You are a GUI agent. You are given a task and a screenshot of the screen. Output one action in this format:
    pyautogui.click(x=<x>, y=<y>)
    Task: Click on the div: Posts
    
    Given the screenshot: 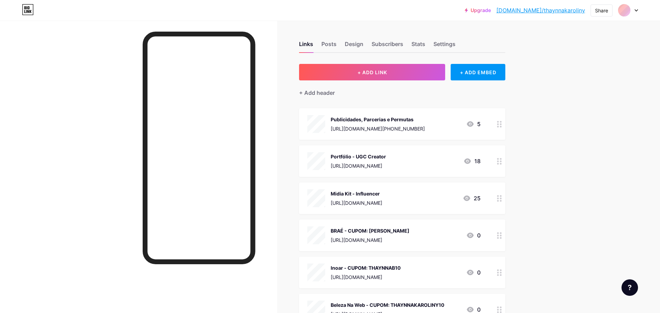 What is the action you would take?
    pyautogui.click(x=329, y=46)
    